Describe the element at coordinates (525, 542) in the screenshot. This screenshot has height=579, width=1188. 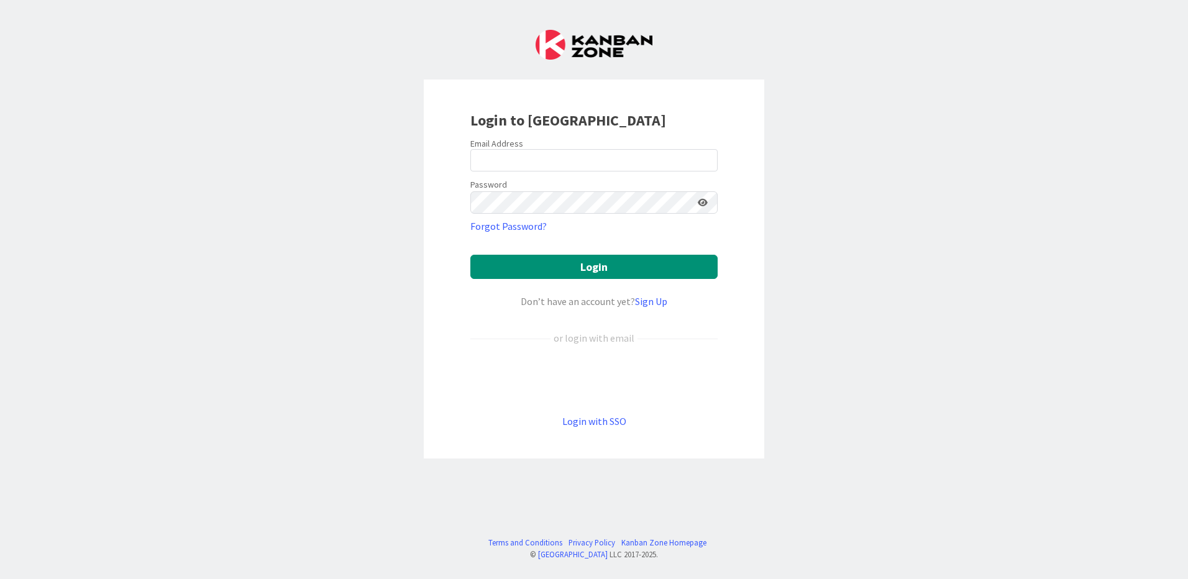
I see `a: Terms and Conditions` at that location.